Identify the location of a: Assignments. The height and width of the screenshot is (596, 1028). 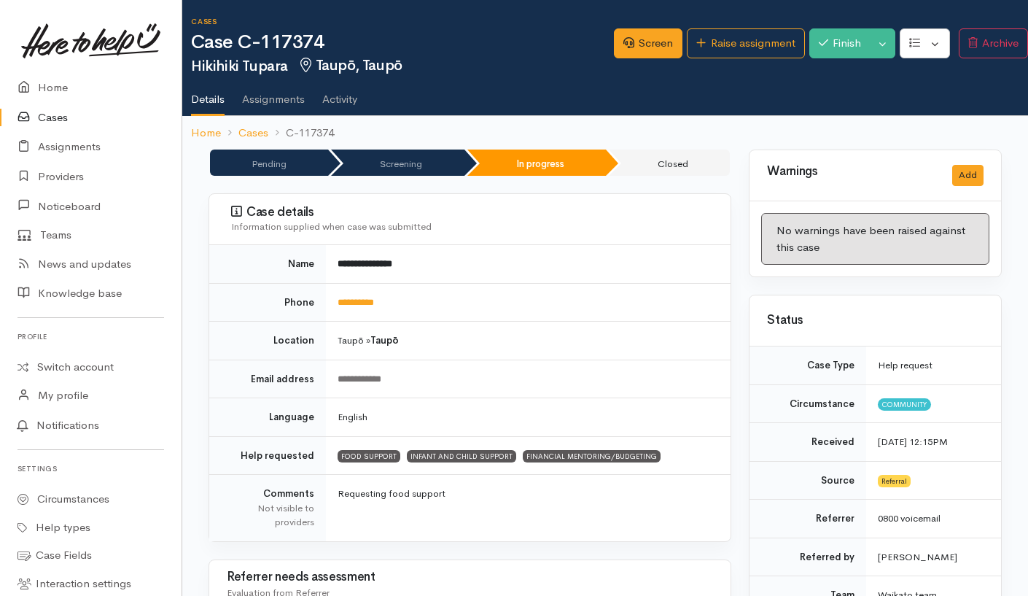
(273, 94).